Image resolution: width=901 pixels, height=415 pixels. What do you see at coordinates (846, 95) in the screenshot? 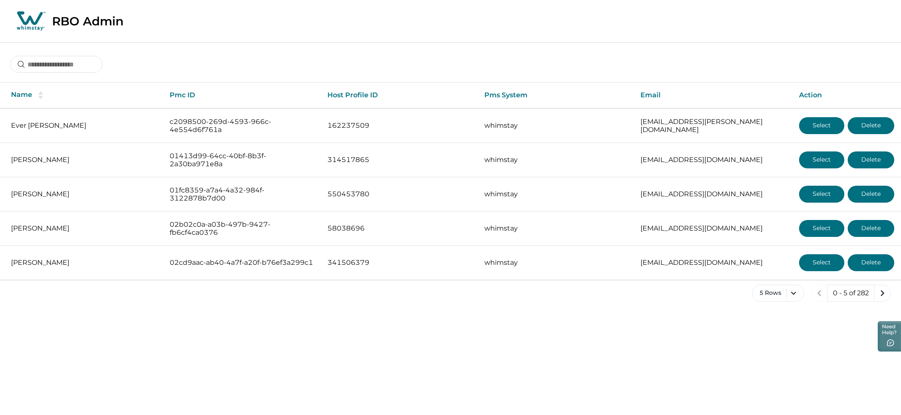
I see `th: Action` at bounding box center [846, 95].